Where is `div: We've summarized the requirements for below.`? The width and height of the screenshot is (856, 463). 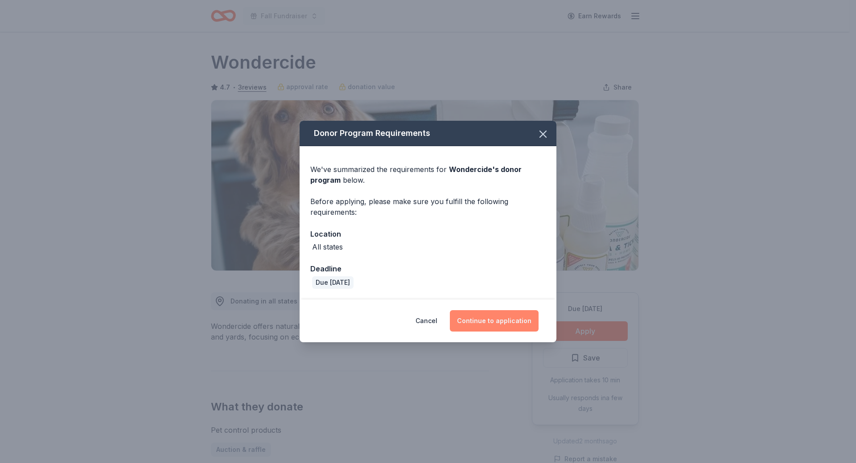
div: We've summarized the requirements for below. is located at coordinates (428, 175).